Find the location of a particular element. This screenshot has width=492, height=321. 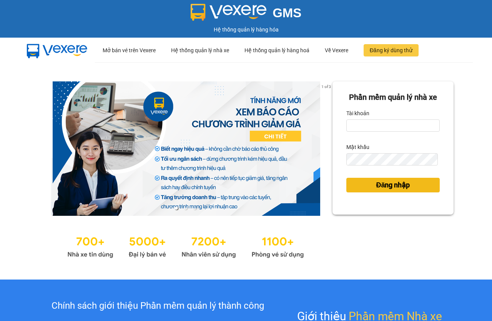

li: slide item 2 is located at coordinates (185, 208).